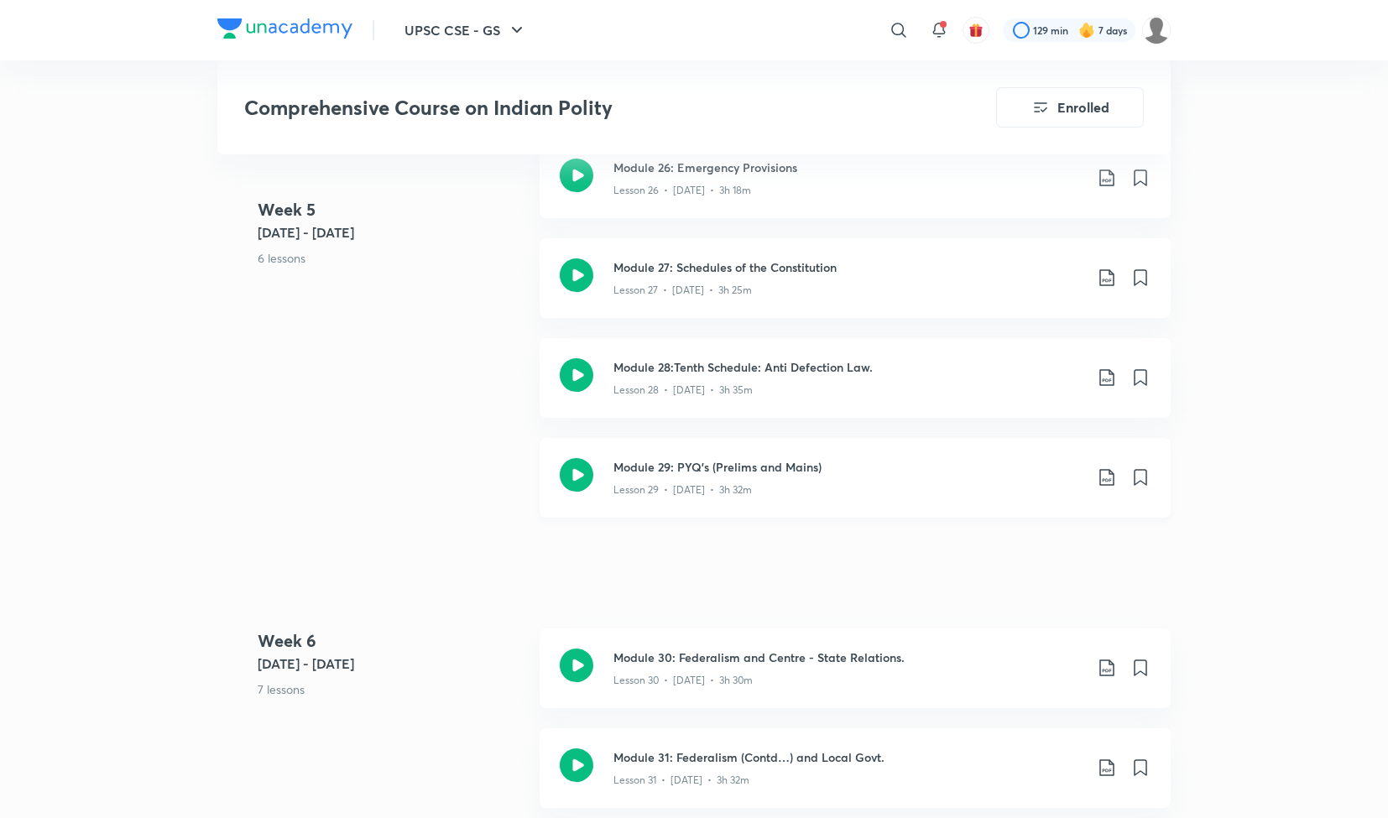 The height and width of the screenshot is (818, 1388). I want to click on img: streak, so click(1087, 30).